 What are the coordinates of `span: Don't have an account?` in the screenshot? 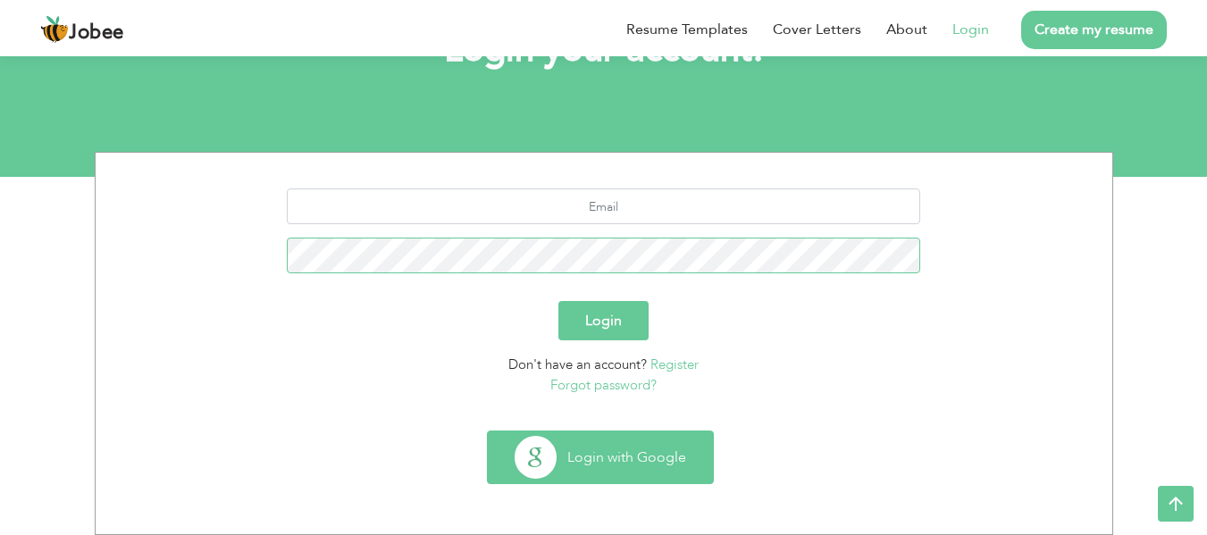 It's located at (577, 364).